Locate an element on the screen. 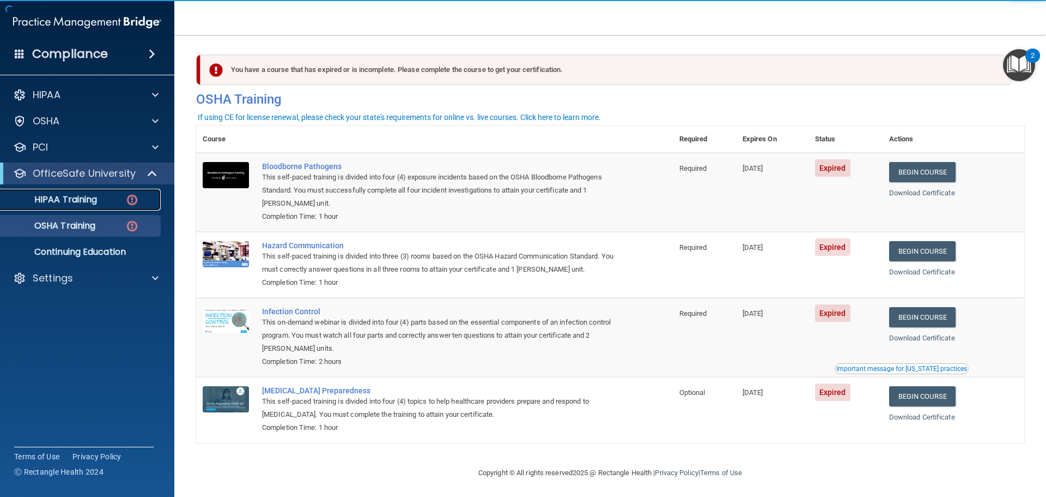 This screenshot has height=497, width=1046. p: Settings is located at coordinates (53, 278).